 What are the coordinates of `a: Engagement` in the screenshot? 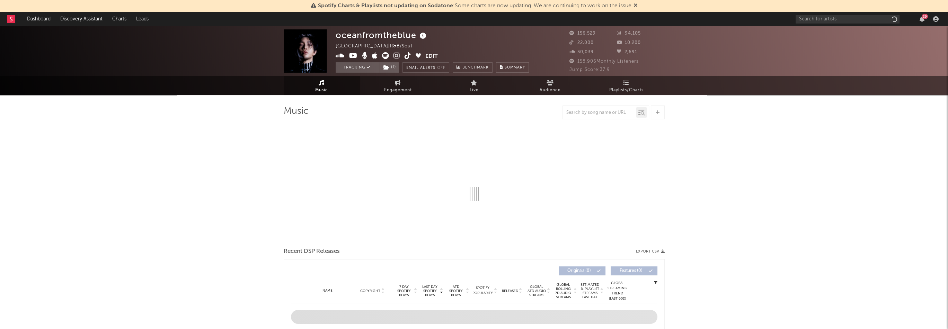 It's located at (398, 86).